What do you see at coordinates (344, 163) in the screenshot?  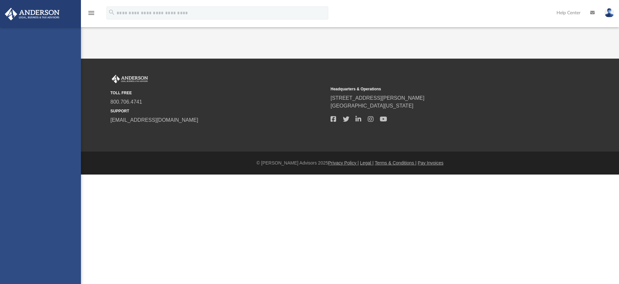 I see `a: Privacy Policy |` at bounding box center [344, 163].